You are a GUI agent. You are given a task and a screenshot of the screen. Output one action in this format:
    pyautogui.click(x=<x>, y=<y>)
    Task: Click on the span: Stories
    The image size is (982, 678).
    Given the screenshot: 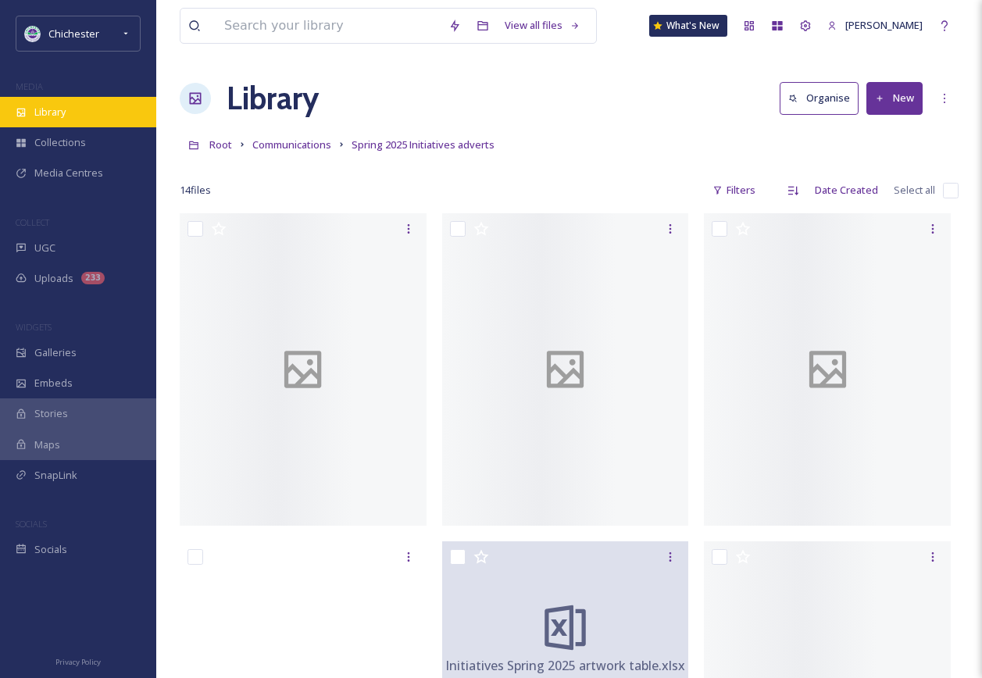 What is the action you would take?
    pyautogui.click(x=51, y=413)
    